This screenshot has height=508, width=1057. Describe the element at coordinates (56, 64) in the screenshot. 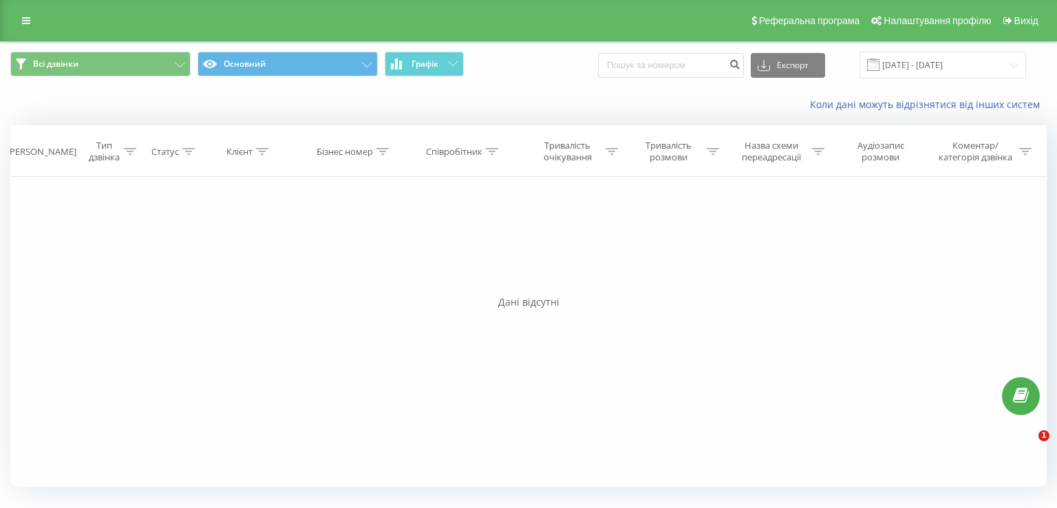

I see `span: Всі дзвінки` at that location.